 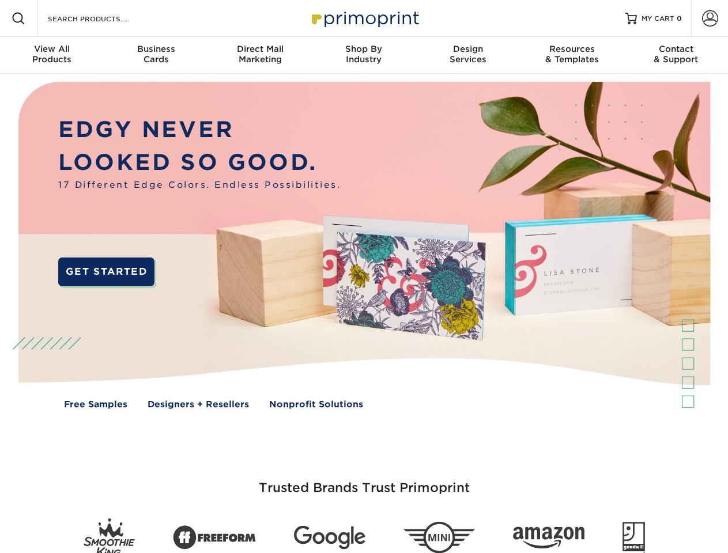 I want to click on div: Services, so click(x=468, y=54).